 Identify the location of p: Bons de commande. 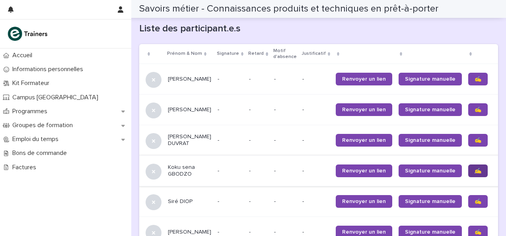
(41, 153).